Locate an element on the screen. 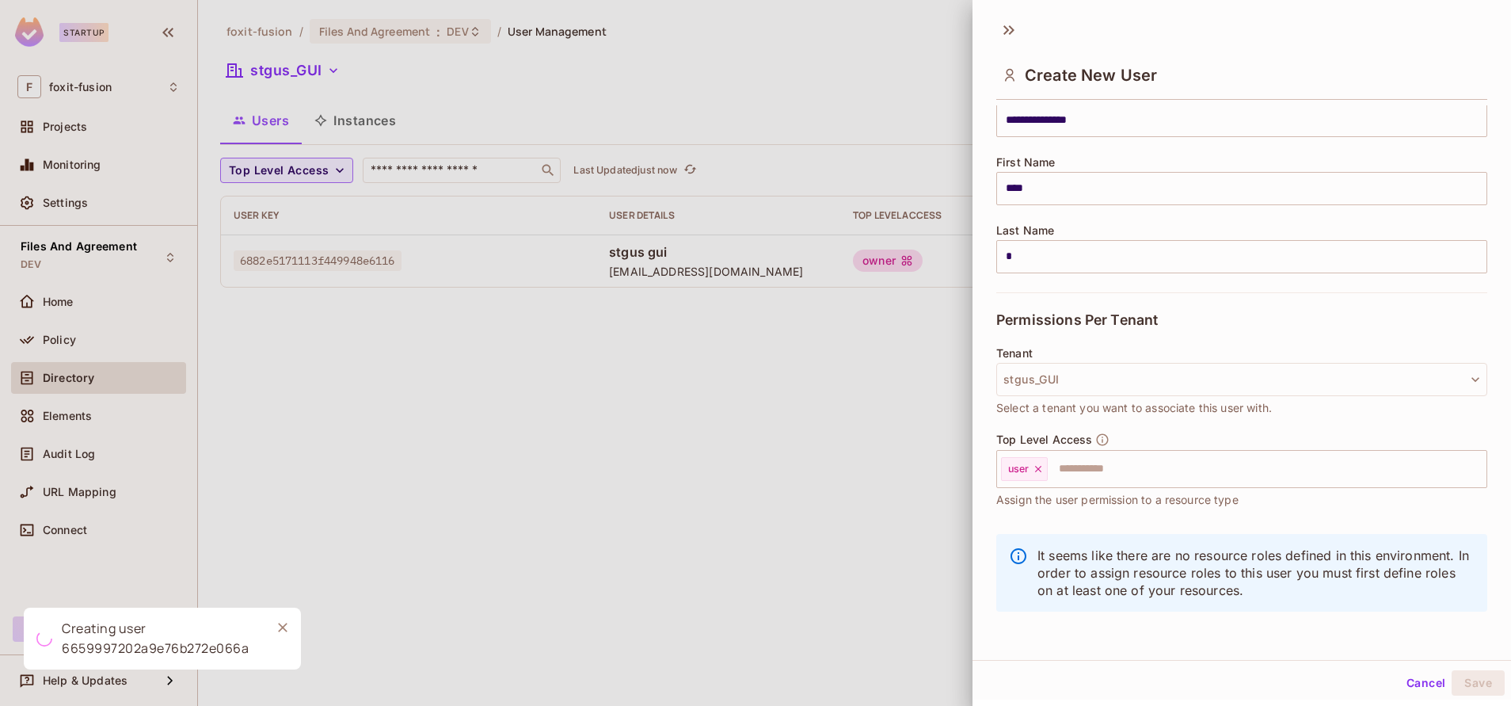 Image resolution: width=1511 pixels, height=706 pixels. button: Save is located at coordinates (1478, 683).